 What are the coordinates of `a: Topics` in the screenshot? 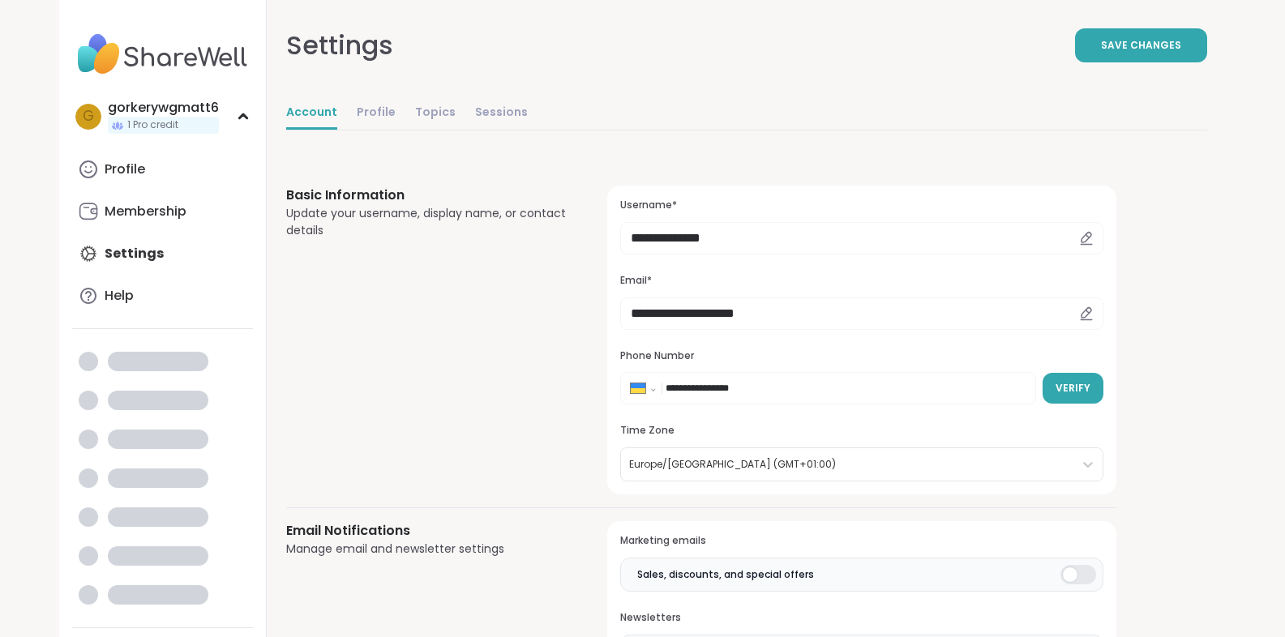 It's located at (436, 114).